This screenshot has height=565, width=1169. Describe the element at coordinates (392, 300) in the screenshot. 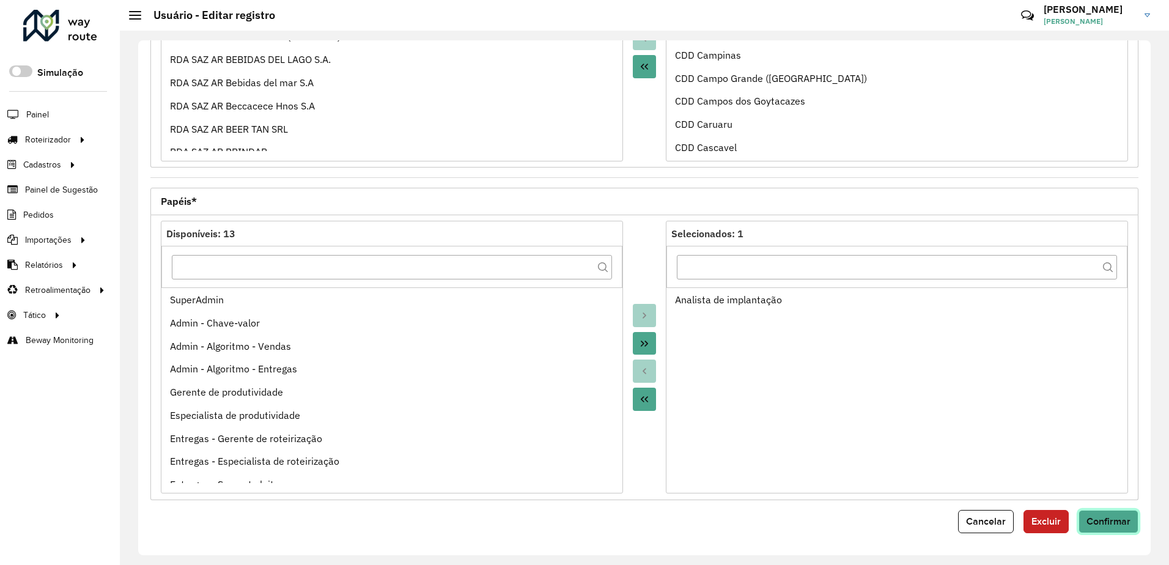

I see `div: SuperAdmin` at that location.